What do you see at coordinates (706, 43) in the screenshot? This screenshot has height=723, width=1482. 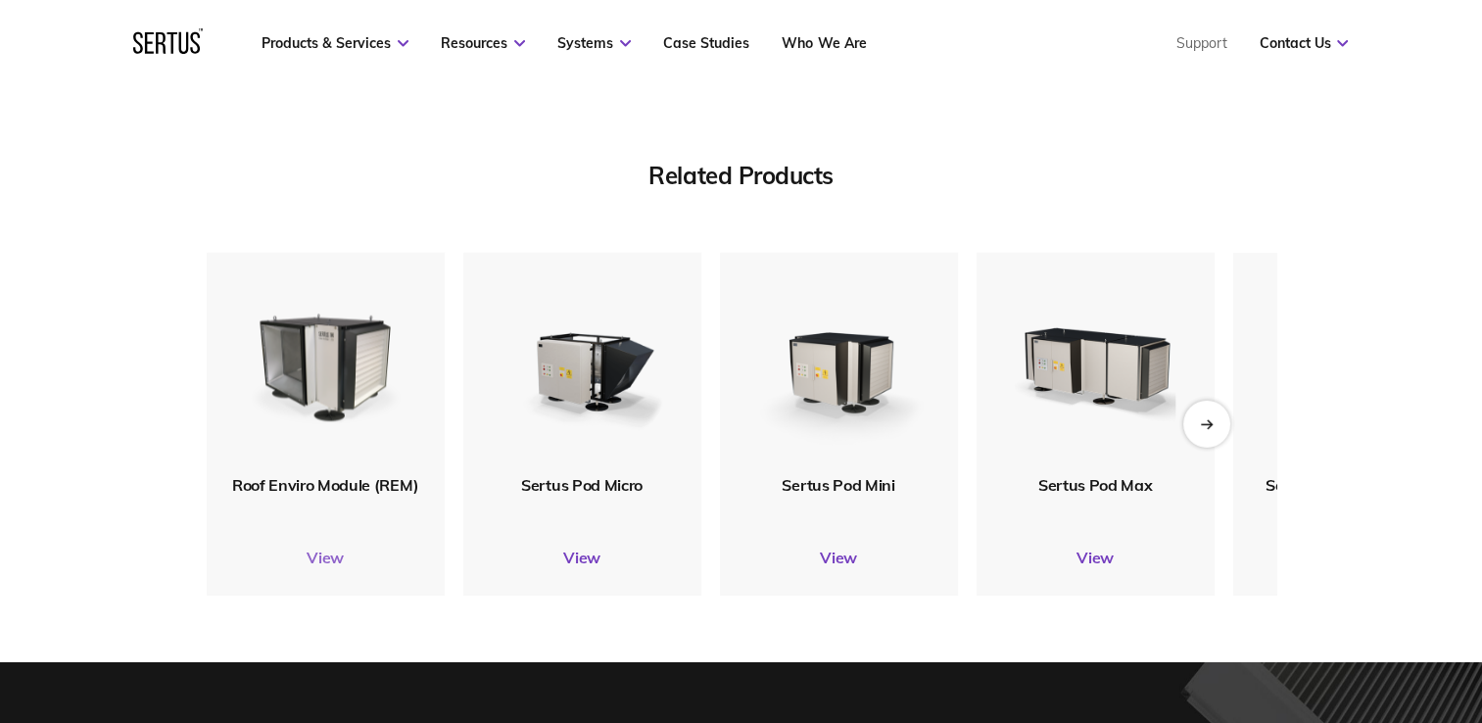 I see `a: Case Studies` at bounding box center [706, 43].